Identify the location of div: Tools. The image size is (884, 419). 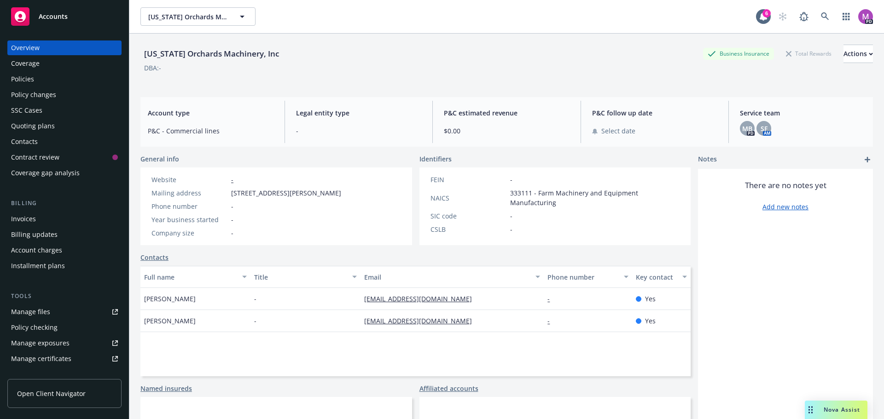
(64, 296).